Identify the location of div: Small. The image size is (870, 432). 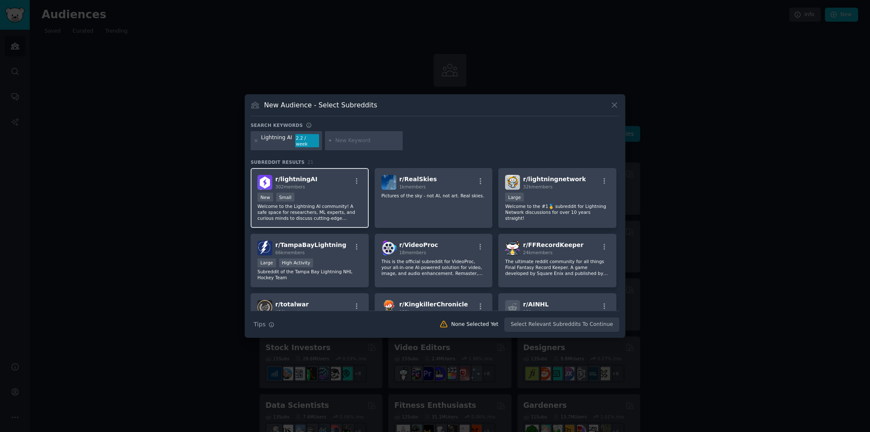
(285, 197).